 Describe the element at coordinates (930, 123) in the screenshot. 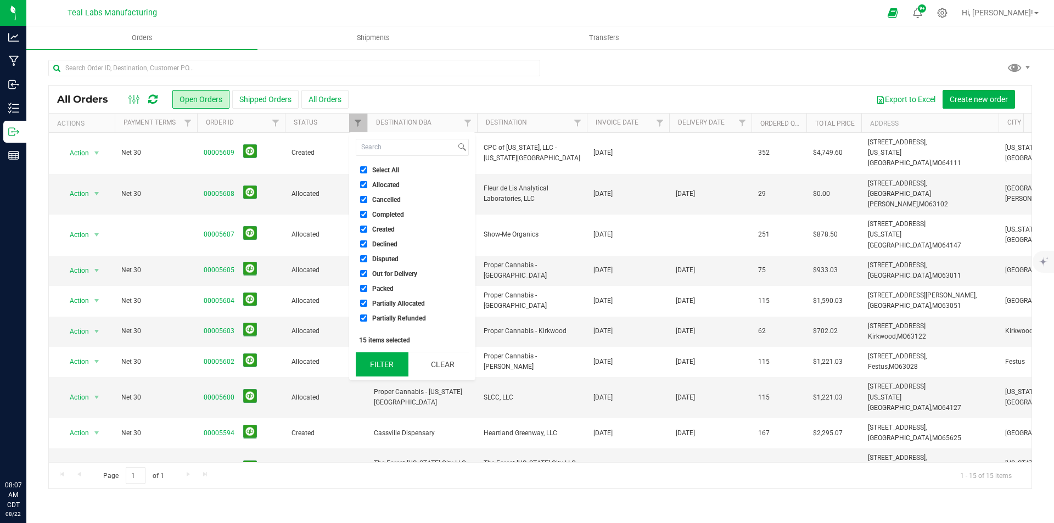

I see `th: Address` at that location.